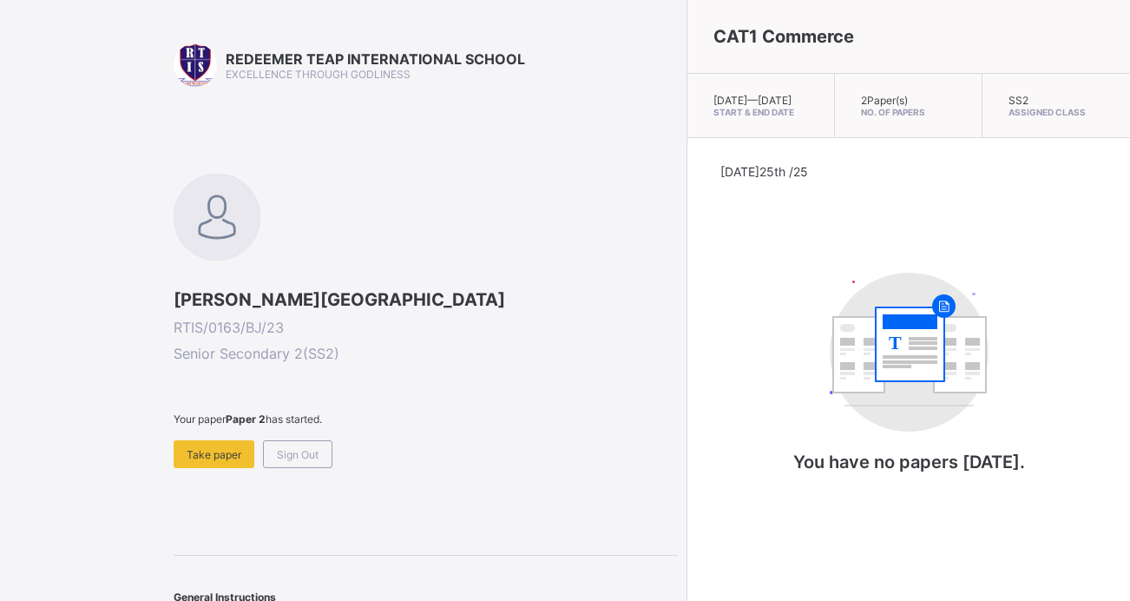  I want to click on span: 2 Paper(s), so click(885, 100).